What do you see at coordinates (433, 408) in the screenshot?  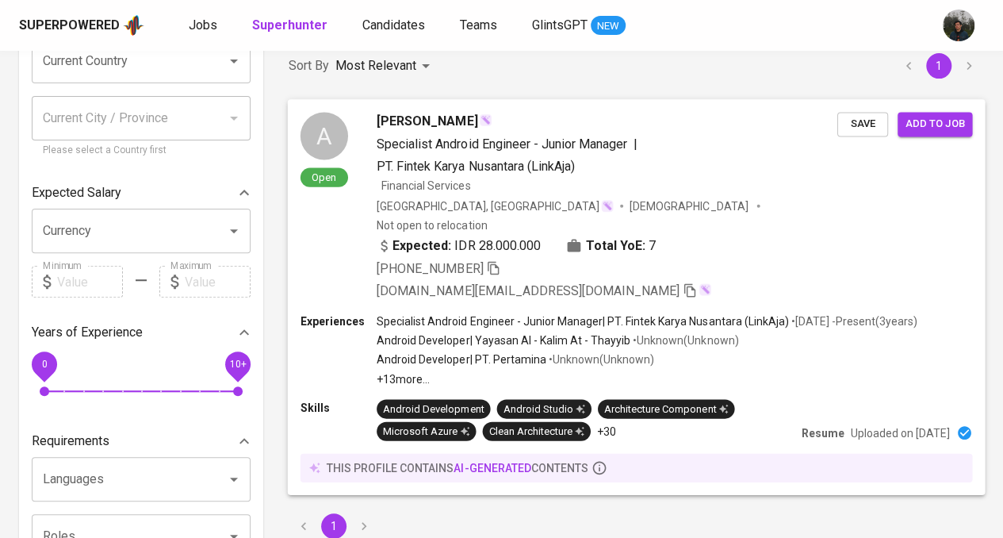 I see `div: Android Development` at bounding box center [433, 408].